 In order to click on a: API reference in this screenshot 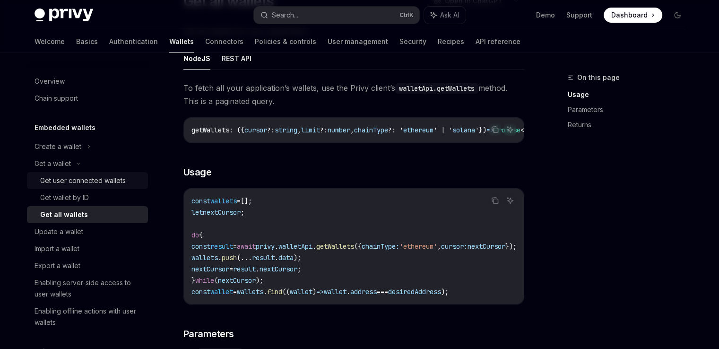, I will do `click(498, 42)`.